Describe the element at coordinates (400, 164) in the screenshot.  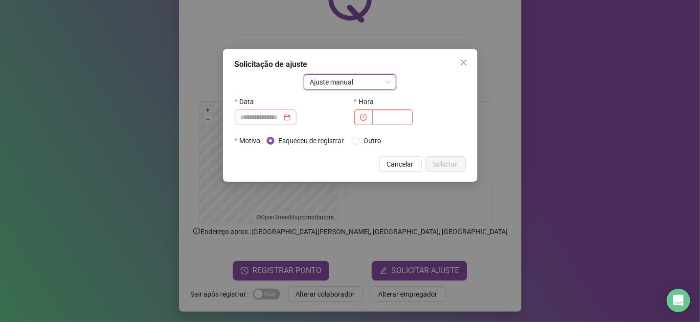
I see `button: Cancelar` at that location.